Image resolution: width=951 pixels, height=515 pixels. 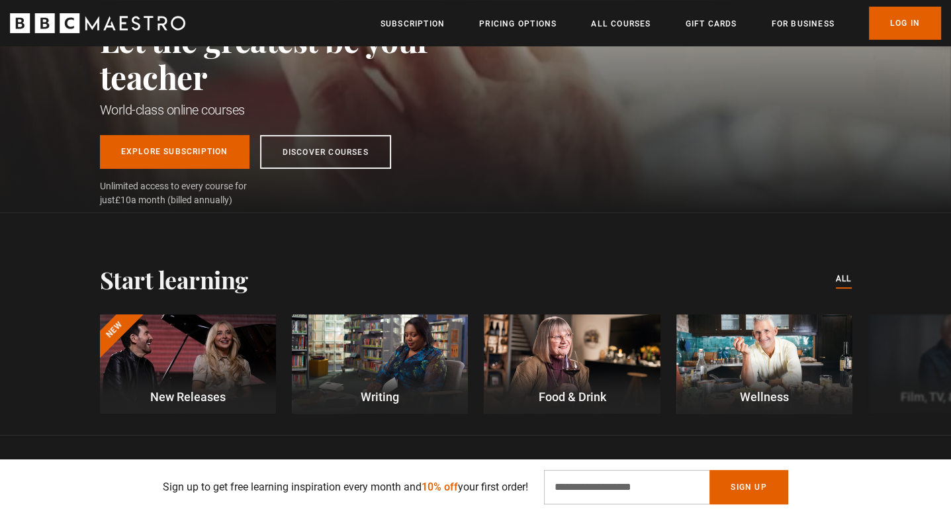 I want to click on a: Food & Drink, so click(x=572, y=364).